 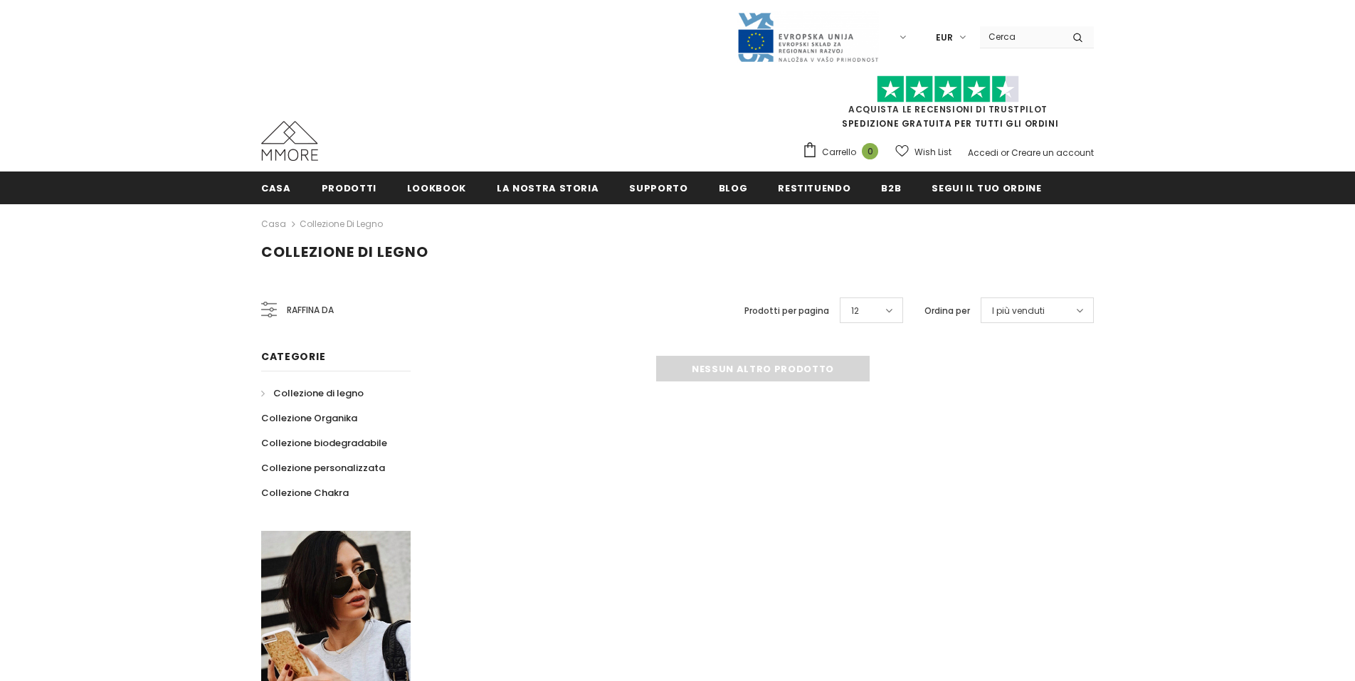 I want to click on a: Javni Razpis, so click(x=808, y=36).